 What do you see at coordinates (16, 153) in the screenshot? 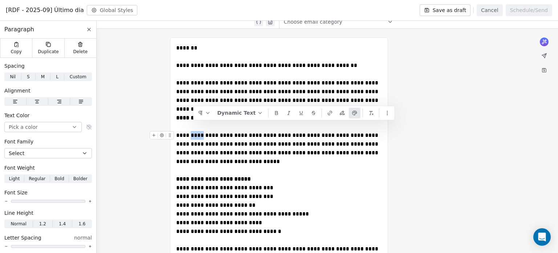
I see `span: Select` at bounding box center [16, 153].